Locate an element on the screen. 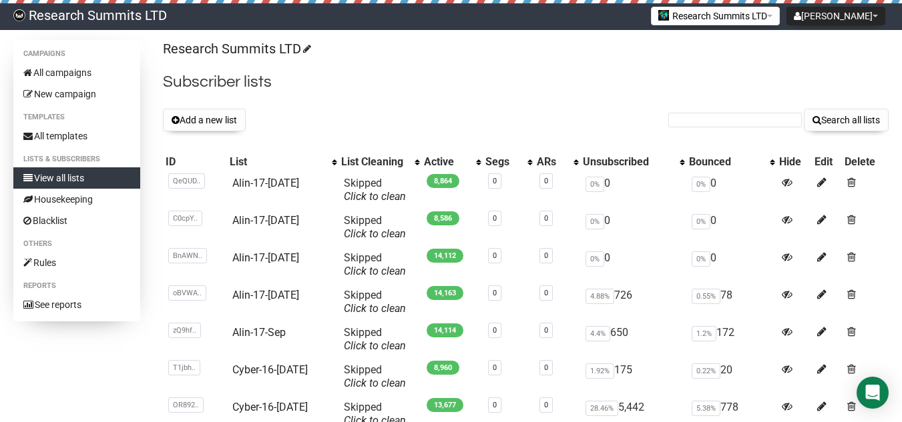 Image resolution: width=902 pixels, height=422 pixels. th: List Cleaning: No sort applied, activate to apply an ascending sort is located at coordinates (380, 162).